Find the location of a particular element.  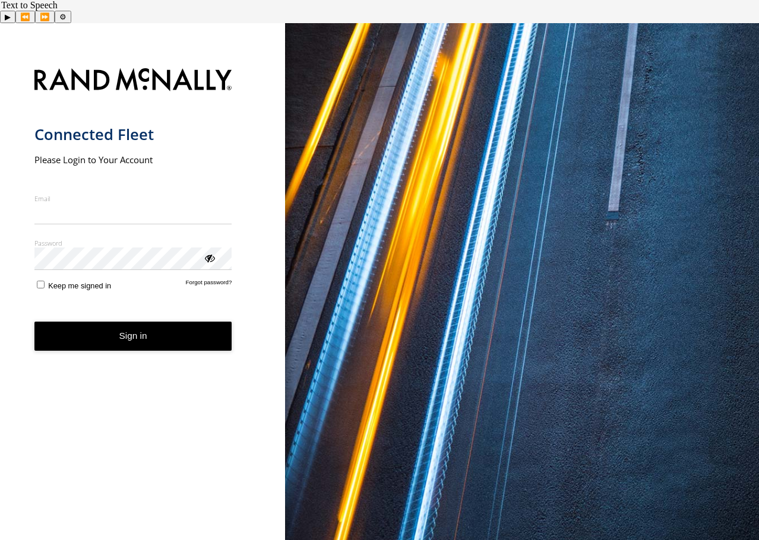

button: Settings is located at coordinates (63, 17).